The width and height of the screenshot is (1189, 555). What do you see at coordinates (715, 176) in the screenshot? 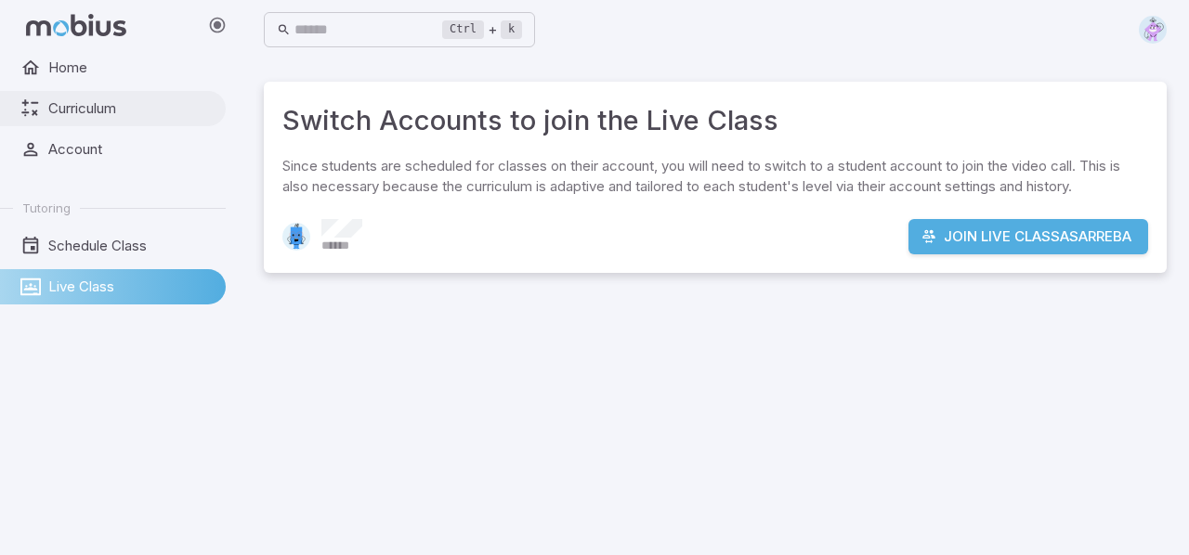
I see `p: Since students are scheduled for classes on their account, you will need to switch to a student a...` at bounding box center [715, 176].